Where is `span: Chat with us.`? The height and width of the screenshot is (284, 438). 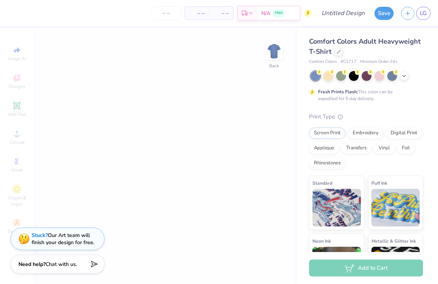
span: Chat with us. is located at coordinates (61, 264).